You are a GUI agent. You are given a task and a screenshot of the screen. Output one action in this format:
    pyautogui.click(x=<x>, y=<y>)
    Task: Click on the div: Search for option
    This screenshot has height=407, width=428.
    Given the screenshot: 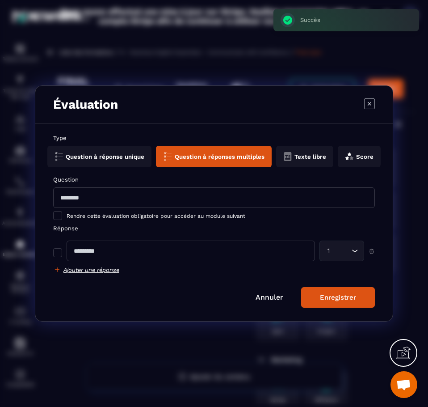 What is the action you would take?
    pyautogui.click(x=342, y=251)
    